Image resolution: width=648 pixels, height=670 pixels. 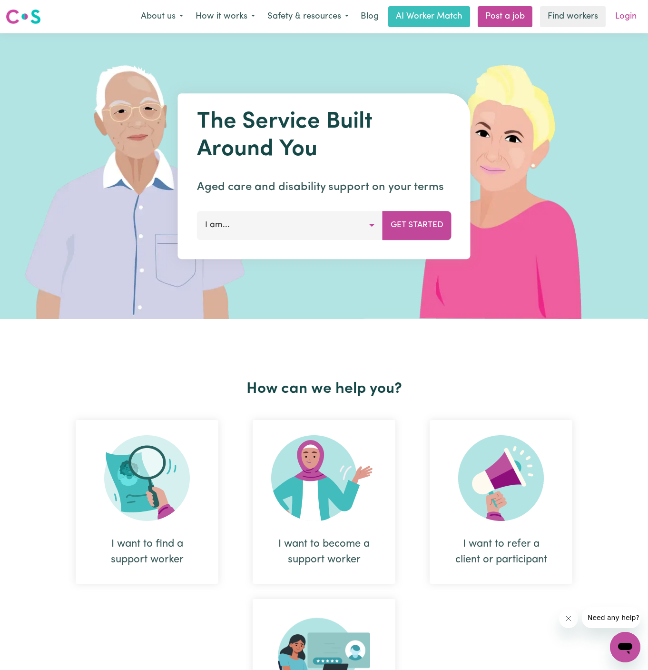 What do you see at coordinates (429, 17) in the screenshot?
I see `a: AI Worker Match` at bounding box center [429, 17].